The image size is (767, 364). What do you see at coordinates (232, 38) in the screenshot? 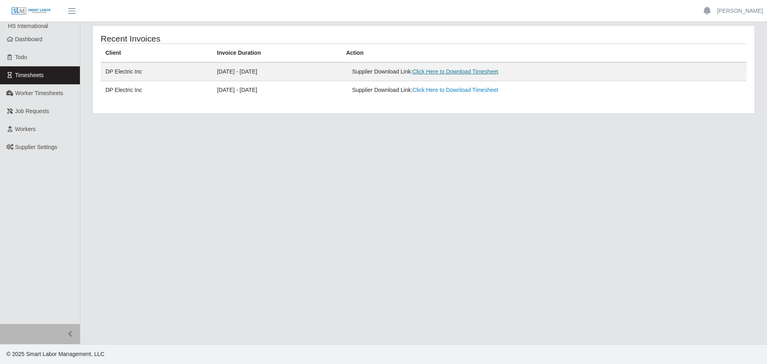
I see `h4: Recent Invoices` at bounding box center [232, 38].